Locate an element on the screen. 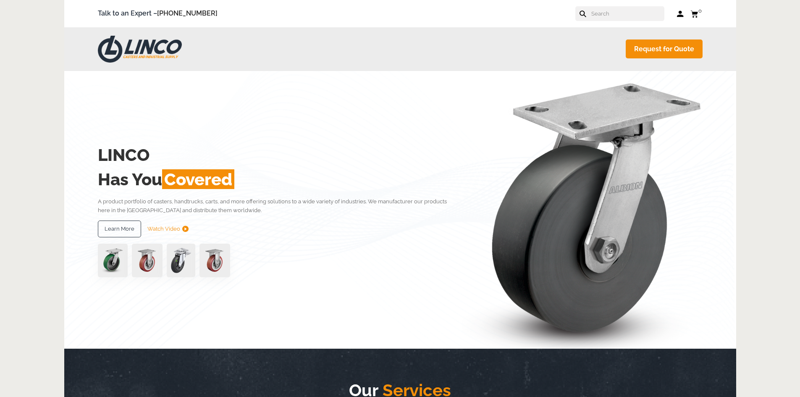 This screenshot has height=397, width=800. img: subtract.png is located at coordinates (185, 228).